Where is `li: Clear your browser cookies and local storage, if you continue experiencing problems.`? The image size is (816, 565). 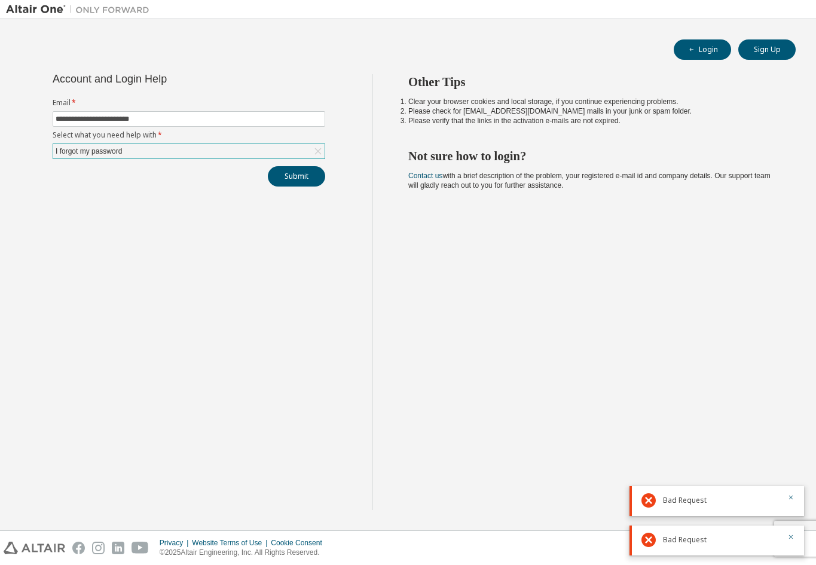 li: Clear your browser cookies and local storage, if you continue experiencing problems. is located at coordinates (591, 102).